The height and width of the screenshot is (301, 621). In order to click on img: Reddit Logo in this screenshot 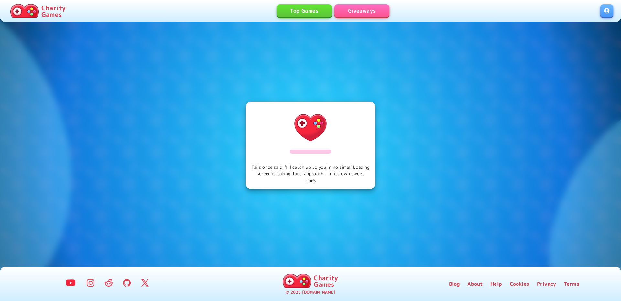, I will do `click(109, 282)`.